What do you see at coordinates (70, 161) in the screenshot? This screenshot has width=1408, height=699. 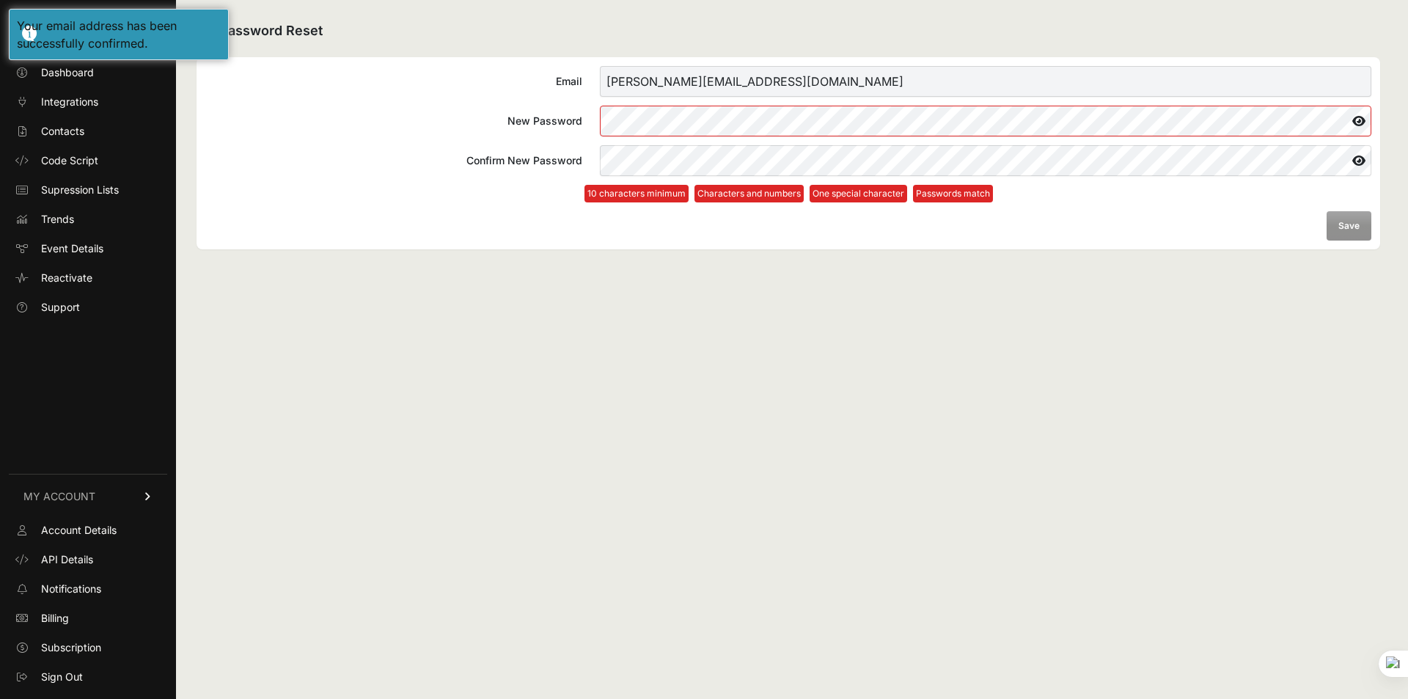 I see `span: Code Script` at bounding box center [70, 161].